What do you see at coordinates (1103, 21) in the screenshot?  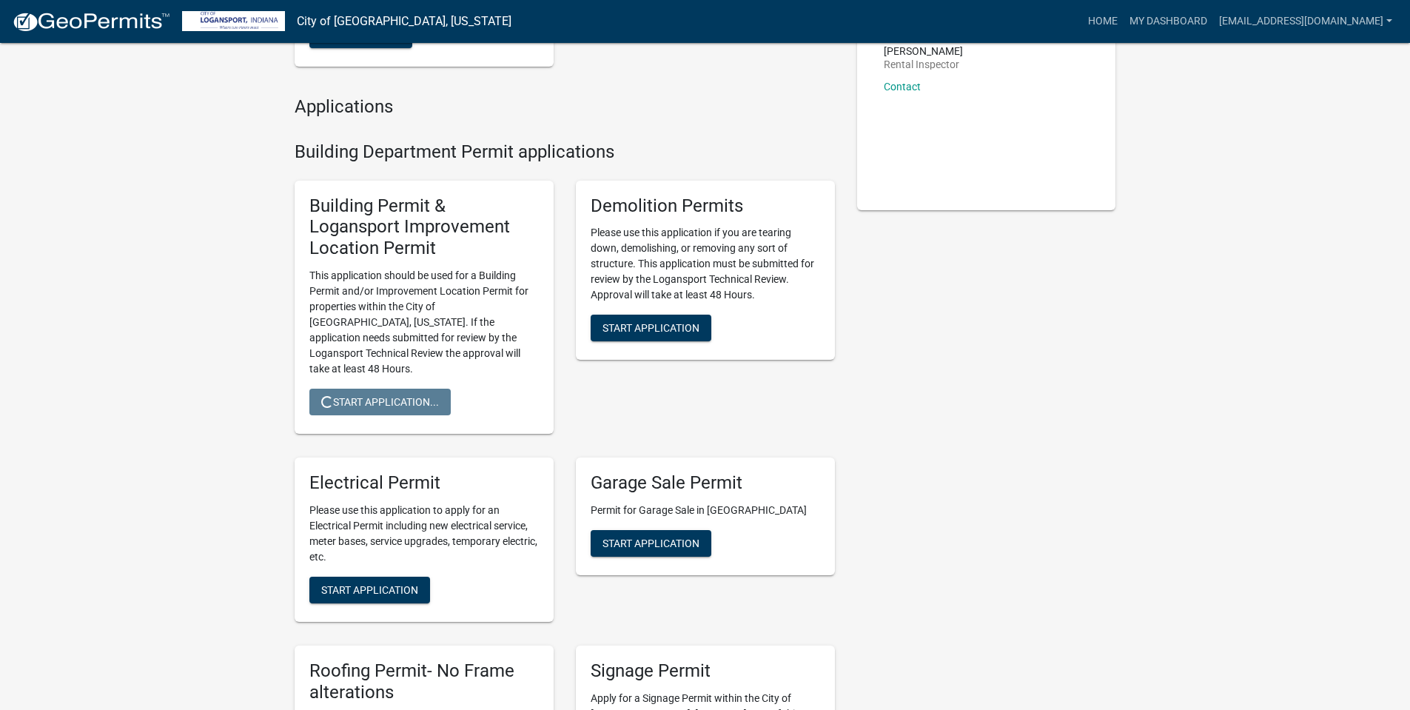 I see `a: Home` at bounding box center [1103, 21].